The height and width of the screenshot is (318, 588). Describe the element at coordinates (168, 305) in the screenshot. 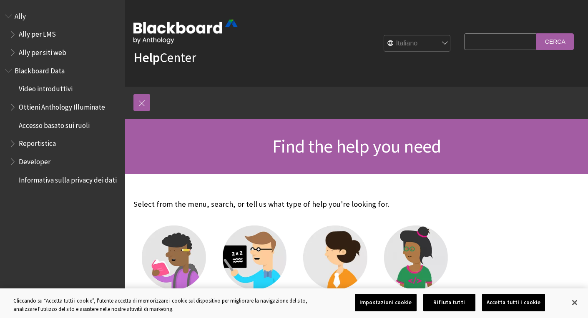

I see `div: Cliccando su “Accetta tutti i cookie”, l'utente accetta di memorizzare i cookie sul dispositivo p...` at that location.